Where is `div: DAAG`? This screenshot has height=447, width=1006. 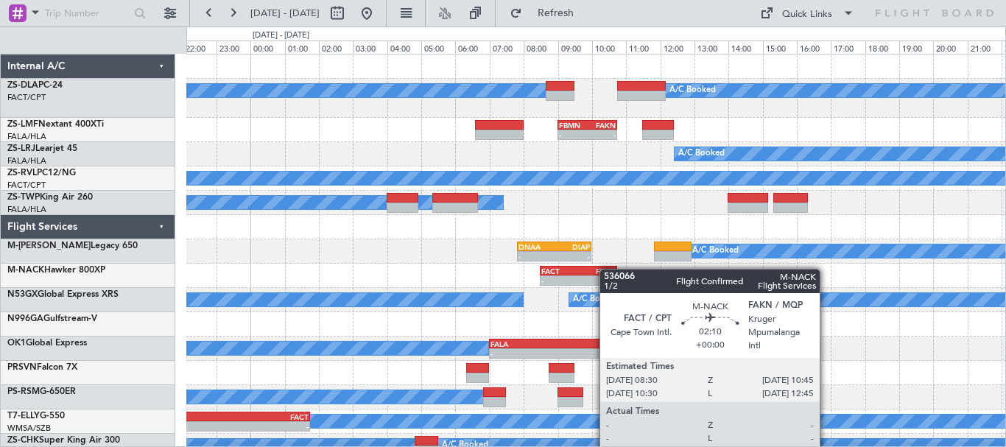 div: DAAG is located at coordinates (715, 344).